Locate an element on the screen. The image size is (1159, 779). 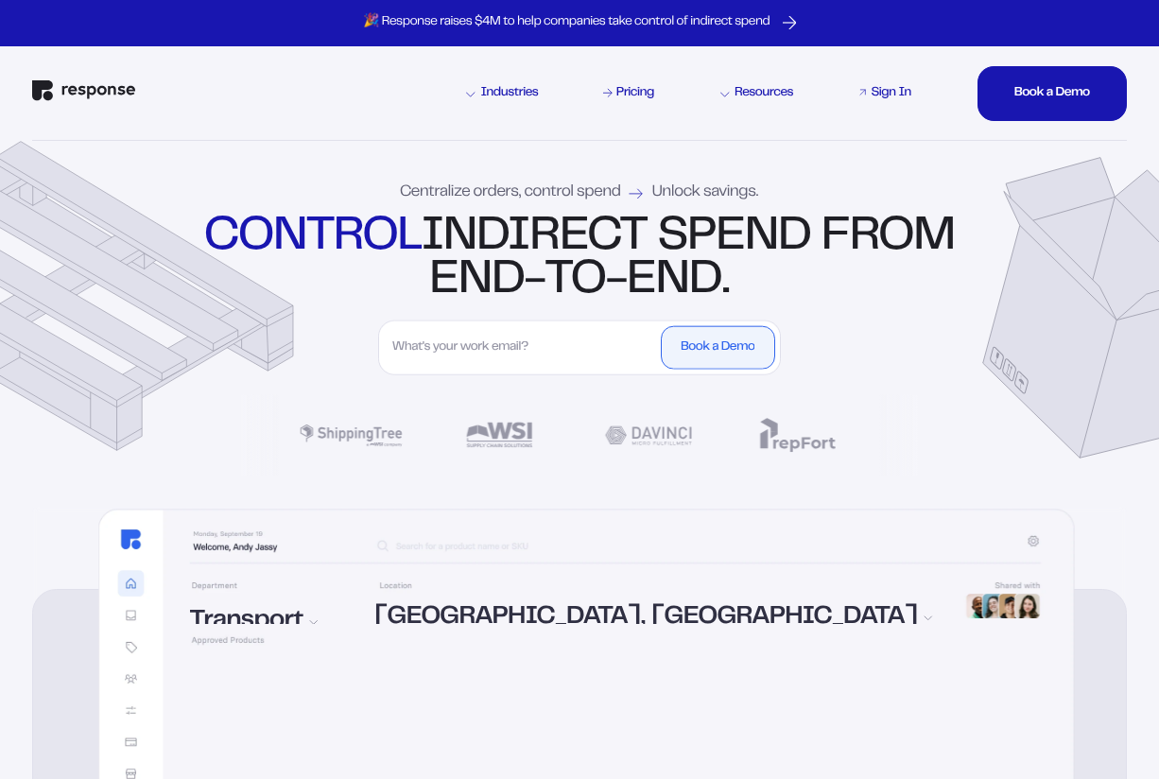
input: What's your work email? is located at coordinates (520, 347).